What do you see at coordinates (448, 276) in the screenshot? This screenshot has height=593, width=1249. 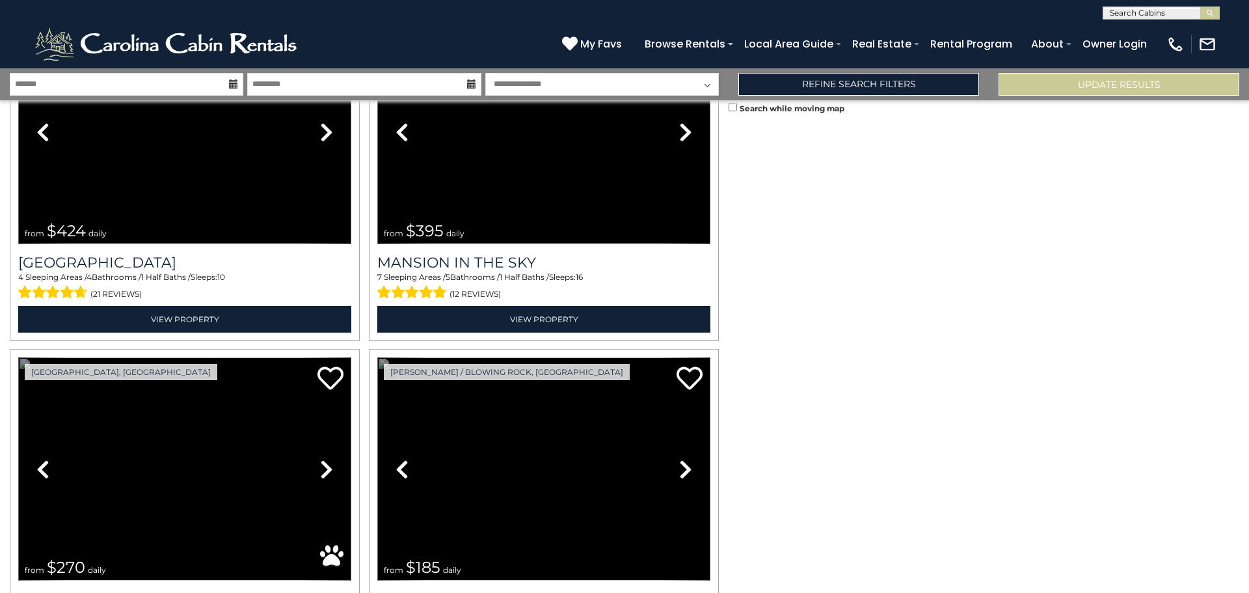 I see `span: 5` at bounding box center [448, 276].